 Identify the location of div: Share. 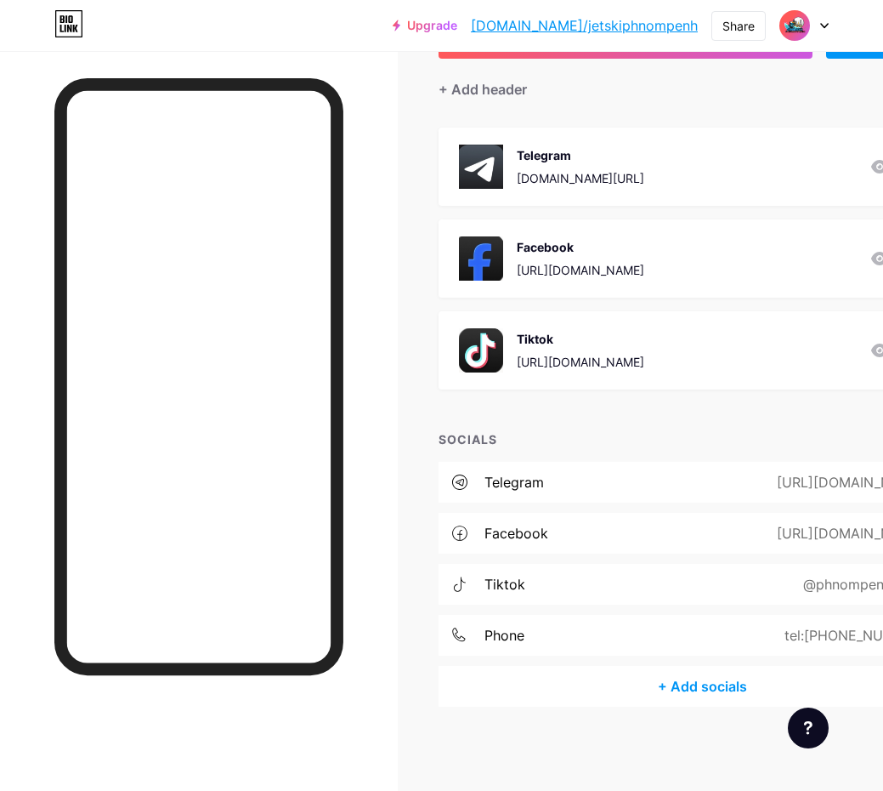
(739, 26).